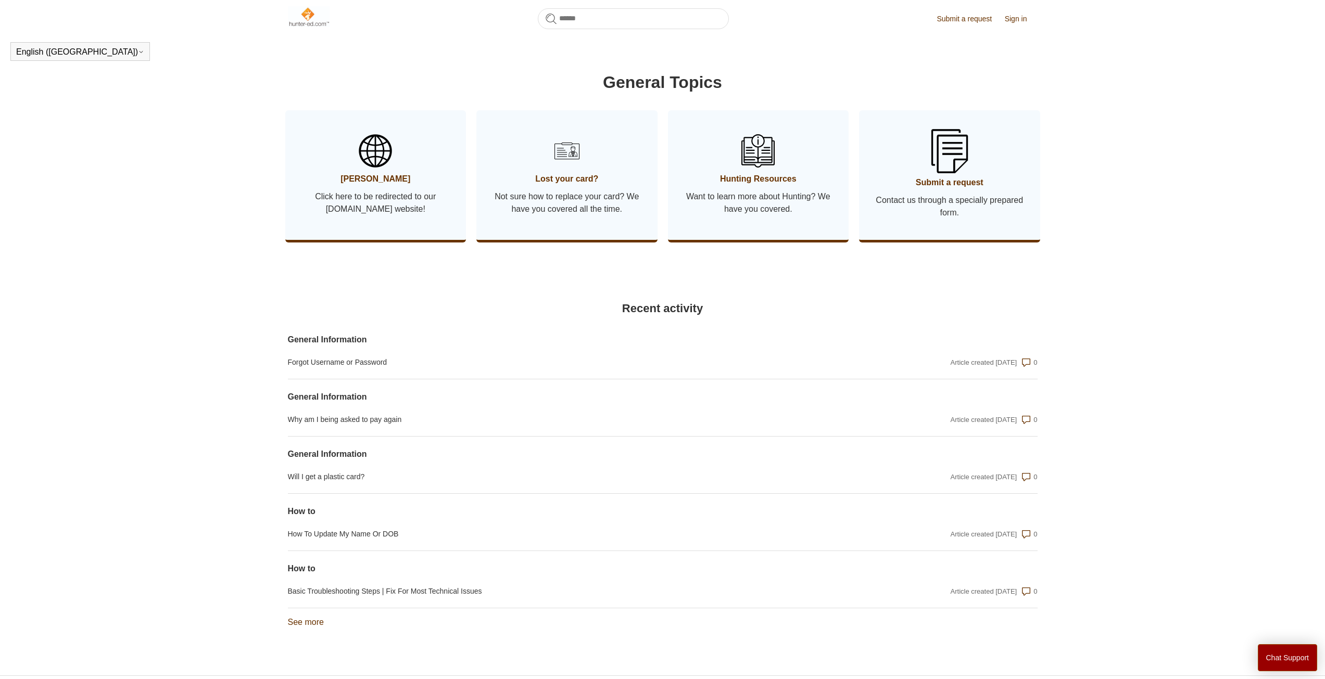 The height and width of the screenshot is (679, 1325). What do you see at coordinates (567, 151) in the screenshot?
I see `img: 01HZPCYSH6ZB6VTWVB6HCD0F6B` at bounding box center [567, 151].